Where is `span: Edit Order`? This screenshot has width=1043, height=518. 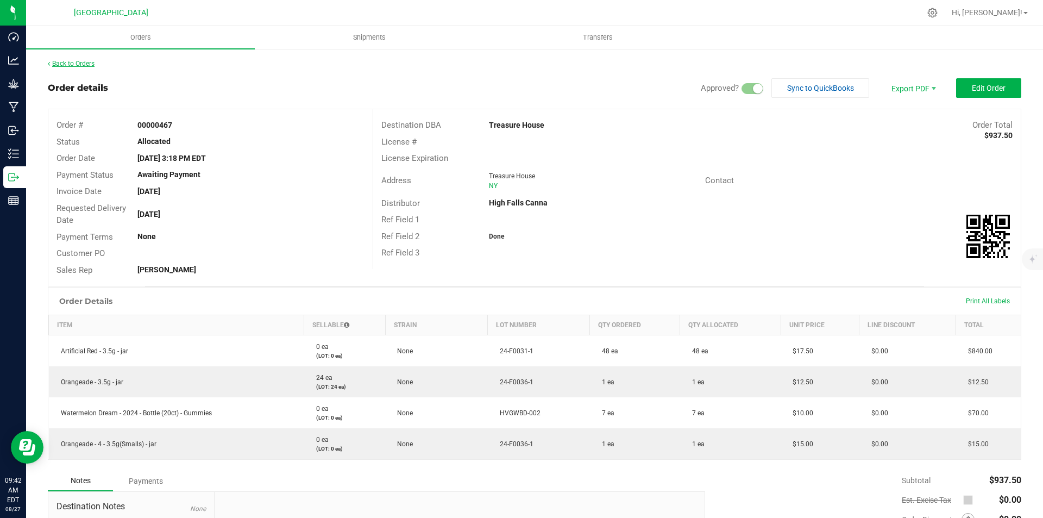
span: Edit Order is located at coordinates (988, 88).